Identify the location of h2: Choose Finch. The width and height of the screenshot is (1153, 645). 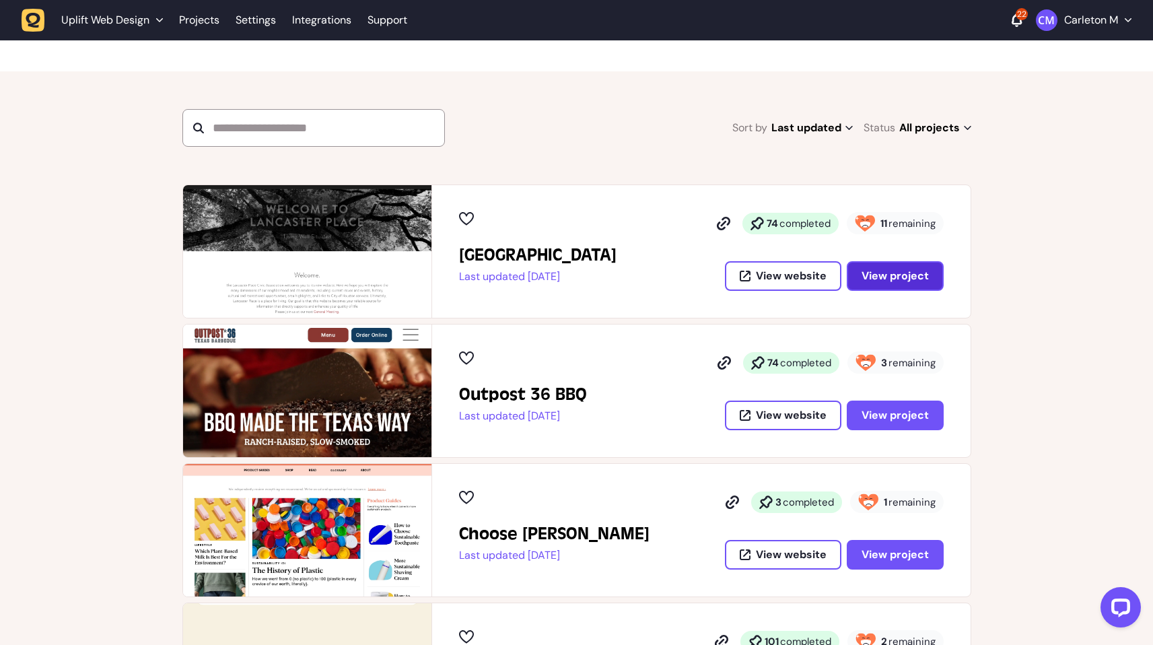
(554, 534).